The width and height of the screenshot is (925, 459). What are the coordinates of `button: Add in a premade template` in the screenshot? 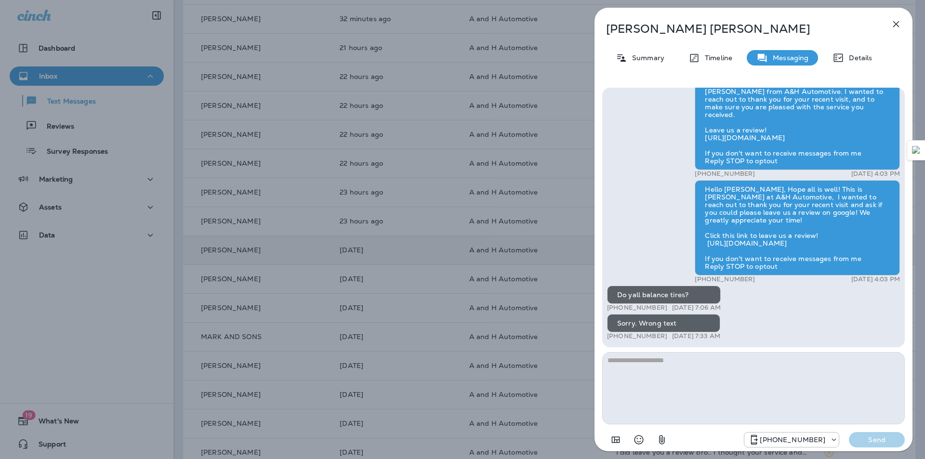 It's located at (616, 440).